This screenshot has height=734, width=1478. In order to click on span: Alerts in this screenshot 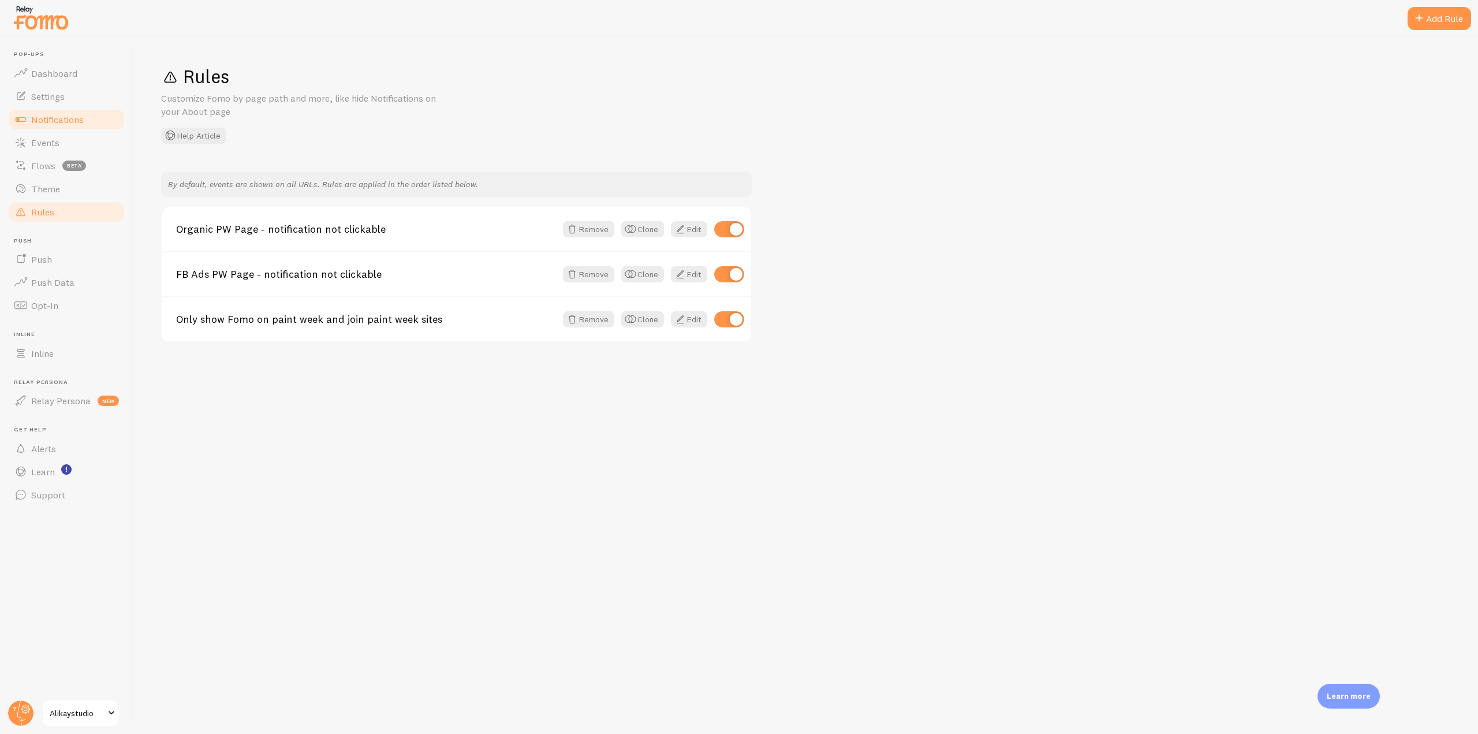, I will do `click(43, 449)`.